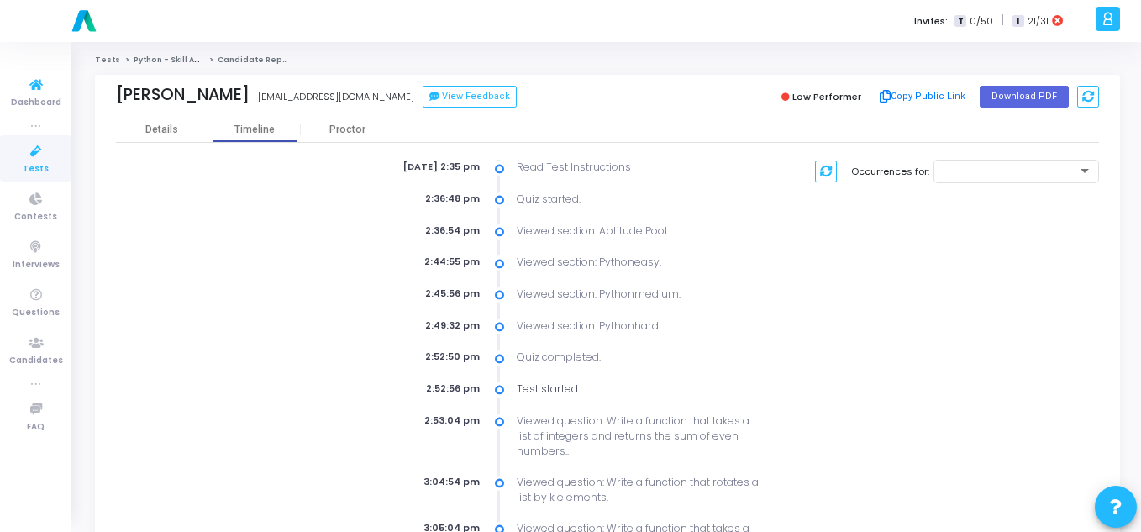  Describe the element at coordinates (187, 60) in the screenshot. I see `a: Python - Skill Assessment` at that location.